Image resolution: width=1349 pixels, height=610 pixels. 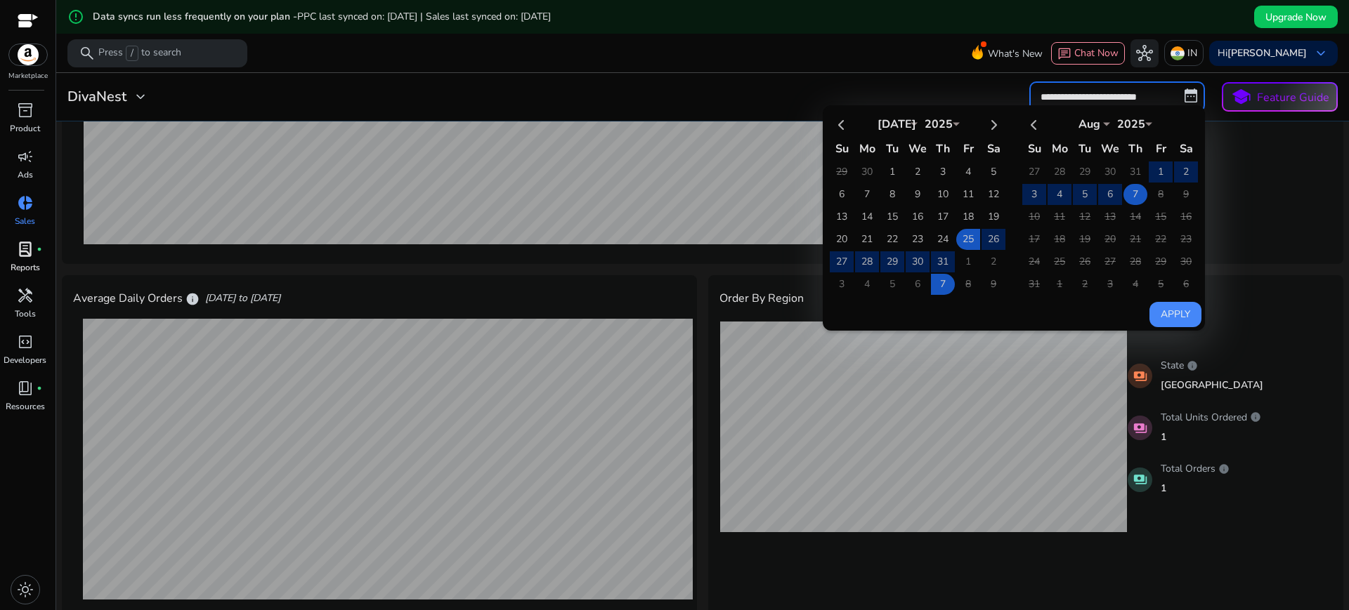 I want to click on button: hub, so click(x=1144, y=53).